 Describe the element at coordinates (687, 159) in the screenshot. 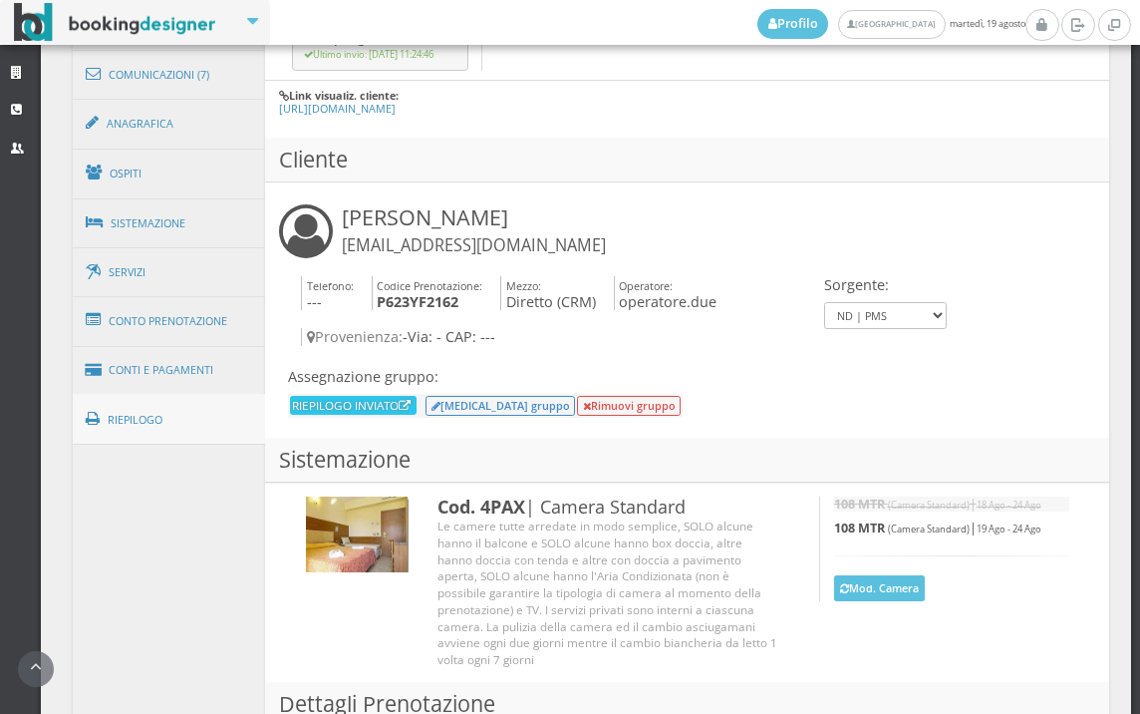

I see `h3: Cliente` at that location.